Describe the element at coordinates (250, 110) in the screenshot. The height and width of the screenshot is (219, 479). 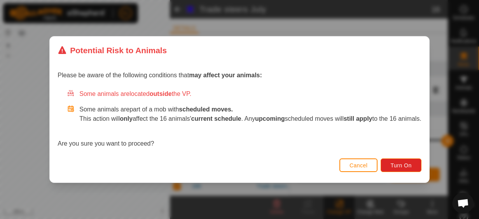
I see `p: Some animals are` at that location.